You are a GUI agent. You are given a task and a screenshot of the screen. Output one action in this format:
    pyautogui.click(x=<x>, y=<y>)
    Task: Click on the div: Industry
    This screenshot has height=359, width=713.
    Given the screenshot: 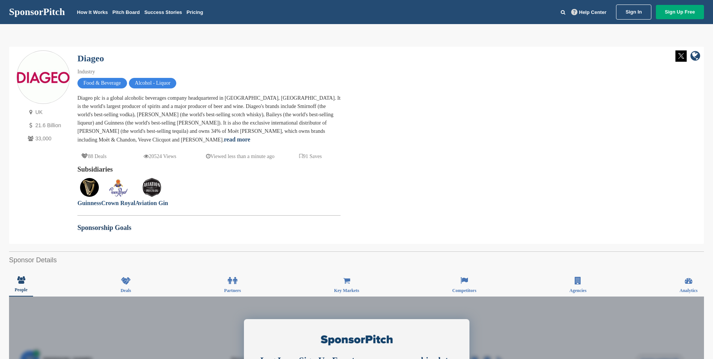 What is the action you would take?
    pyautogui.click(x=209, y=72)
    